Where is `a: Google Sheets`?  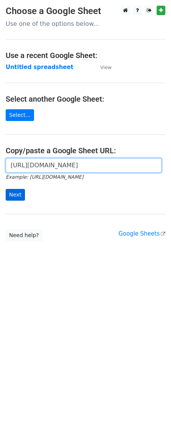
a: Google Sheets is located at coordinates (142, 234).